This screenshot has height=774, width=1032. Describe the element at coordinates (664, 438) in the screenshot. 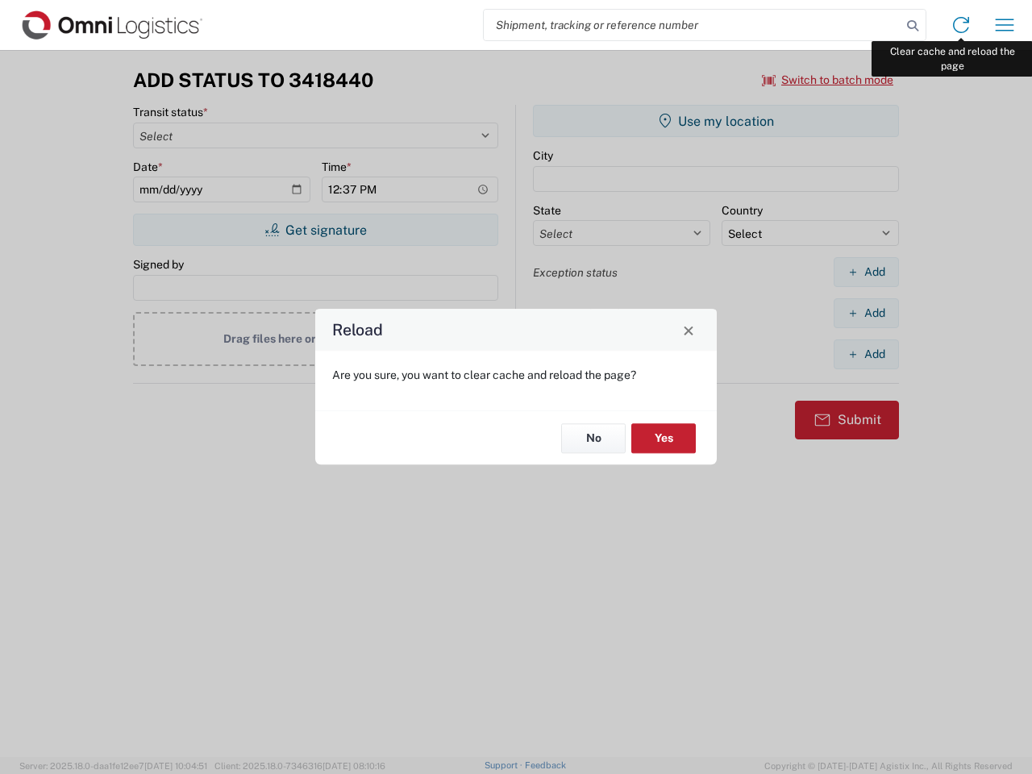

I see `button: Yes` at that location.